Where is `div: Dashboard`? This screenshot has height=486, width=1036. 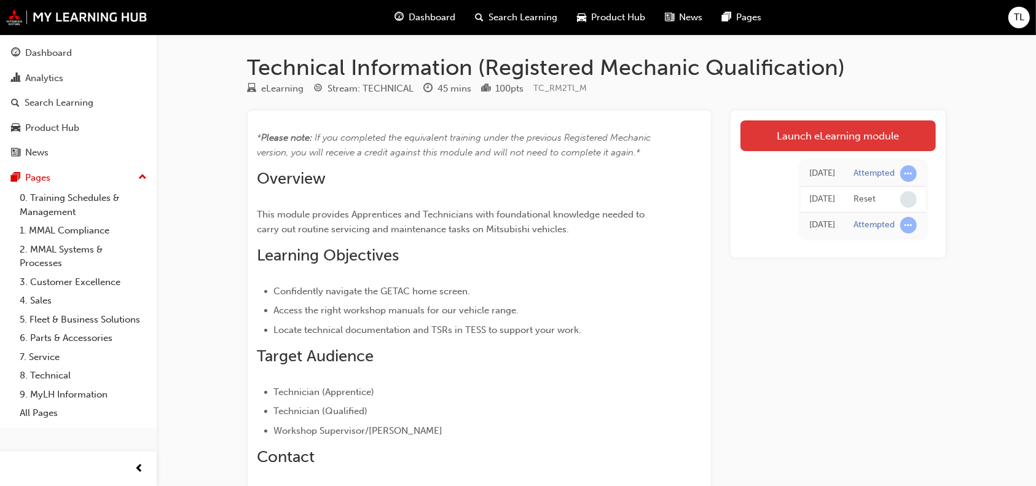 div: Dashboard is located at coordinates (49, 53).